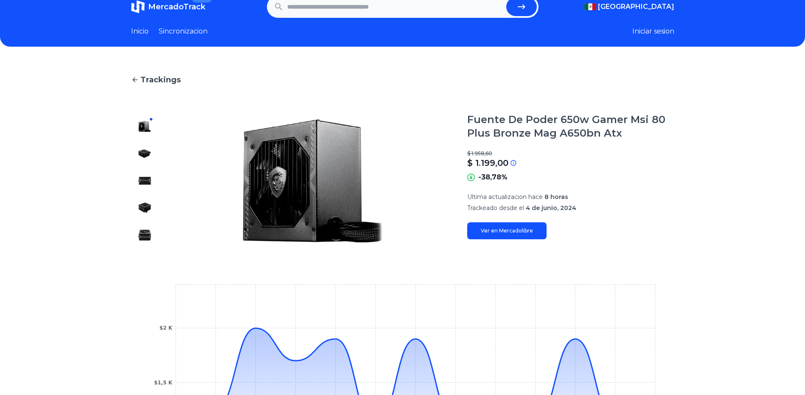 The height and width of the screenshot is (395, 805). Describe the element at coordinates (177, 7) in the screenshot. I see `span: MercadoTrack` at that location.